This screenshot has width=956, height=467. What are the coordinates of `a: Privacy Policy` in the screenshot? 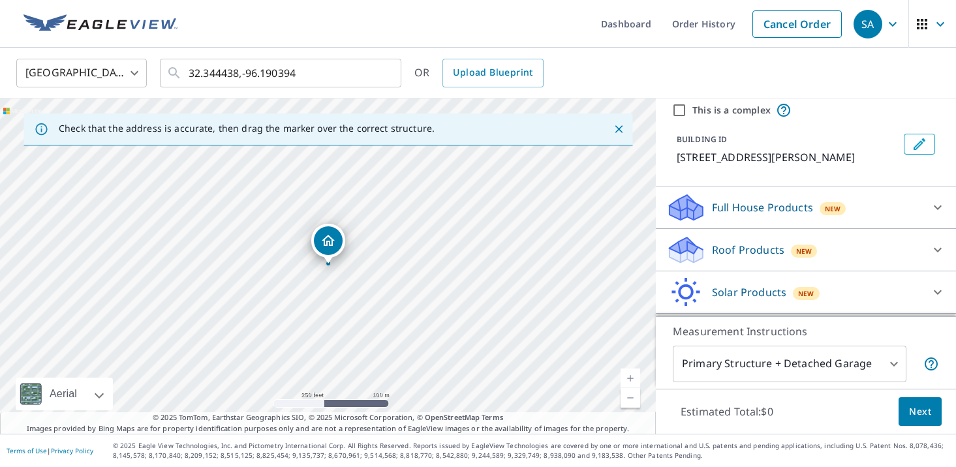 It's located at (72, 451).